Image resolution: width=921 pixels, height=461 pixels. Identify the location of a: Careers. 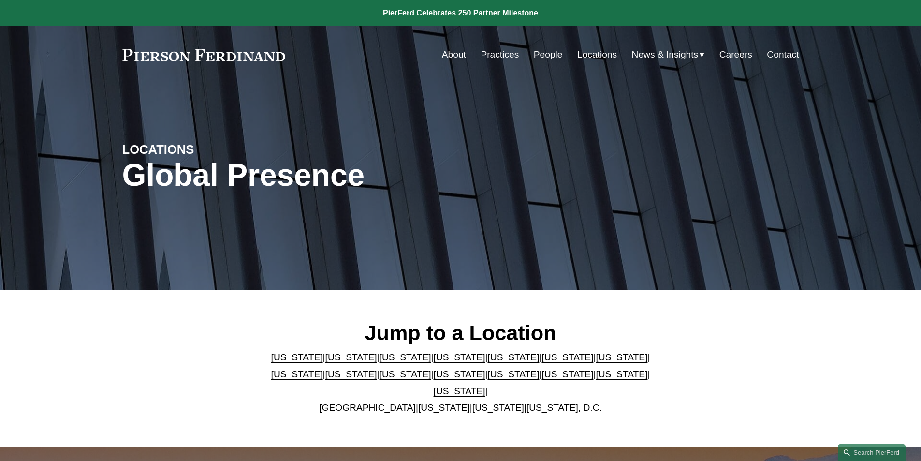
(736, 55).